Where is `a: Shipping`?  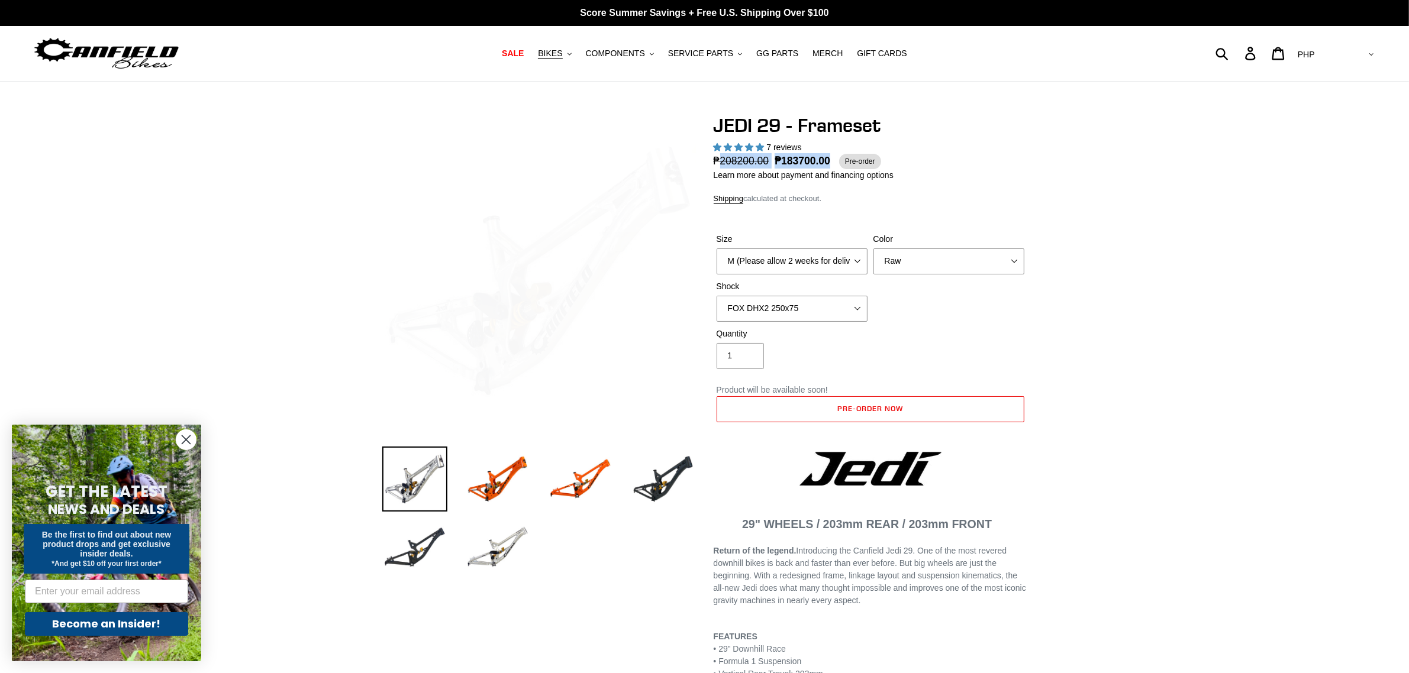
a: Shipping is located at coordinates (728, 199).